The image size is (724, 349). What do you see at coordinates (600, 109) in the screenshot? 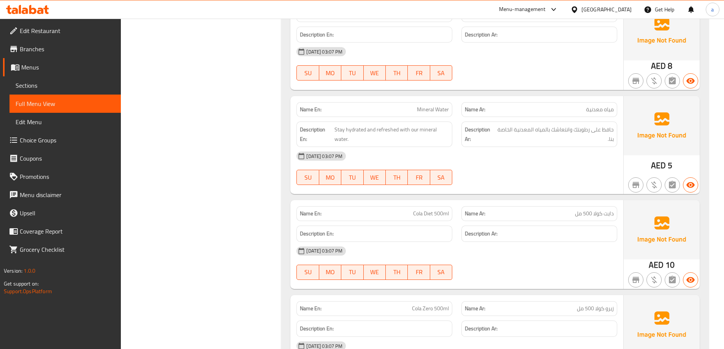
I see `span: مياه معدنية` at bounding box center [600, 109].